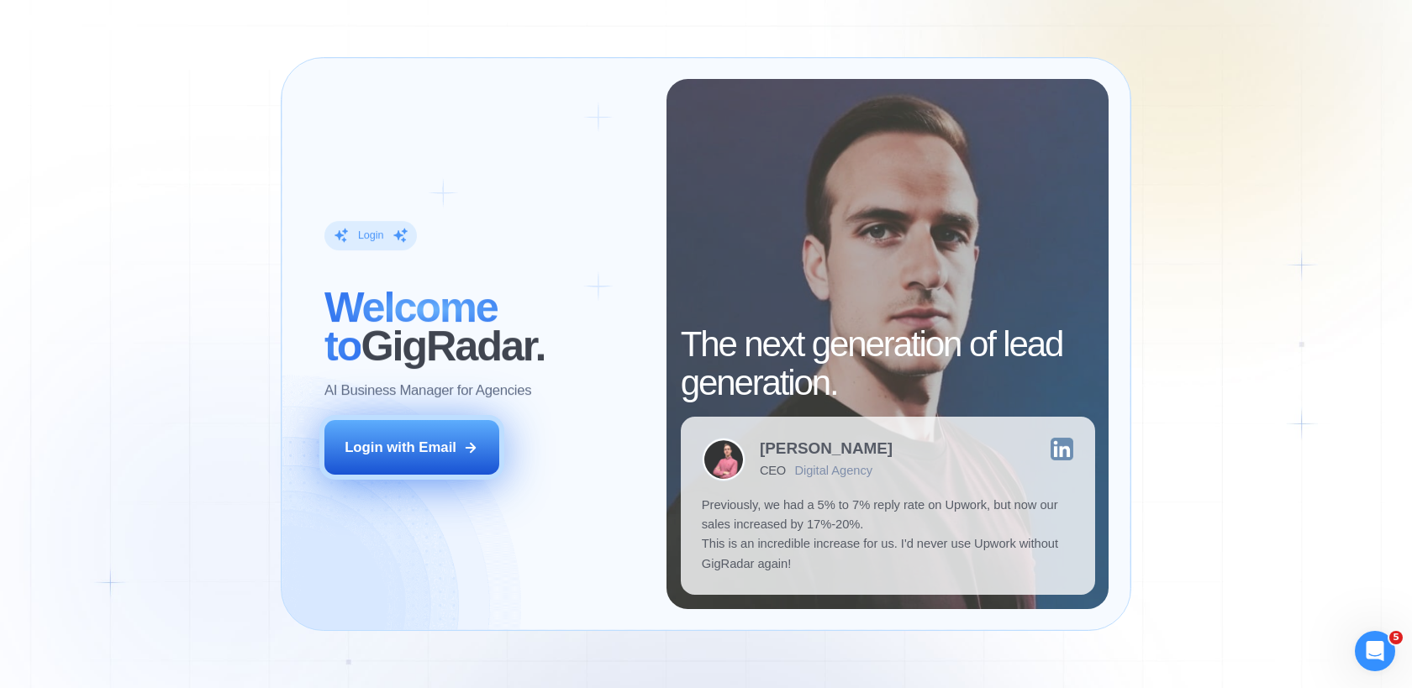  I want to click on button: Login with Email, so click(412, 447).